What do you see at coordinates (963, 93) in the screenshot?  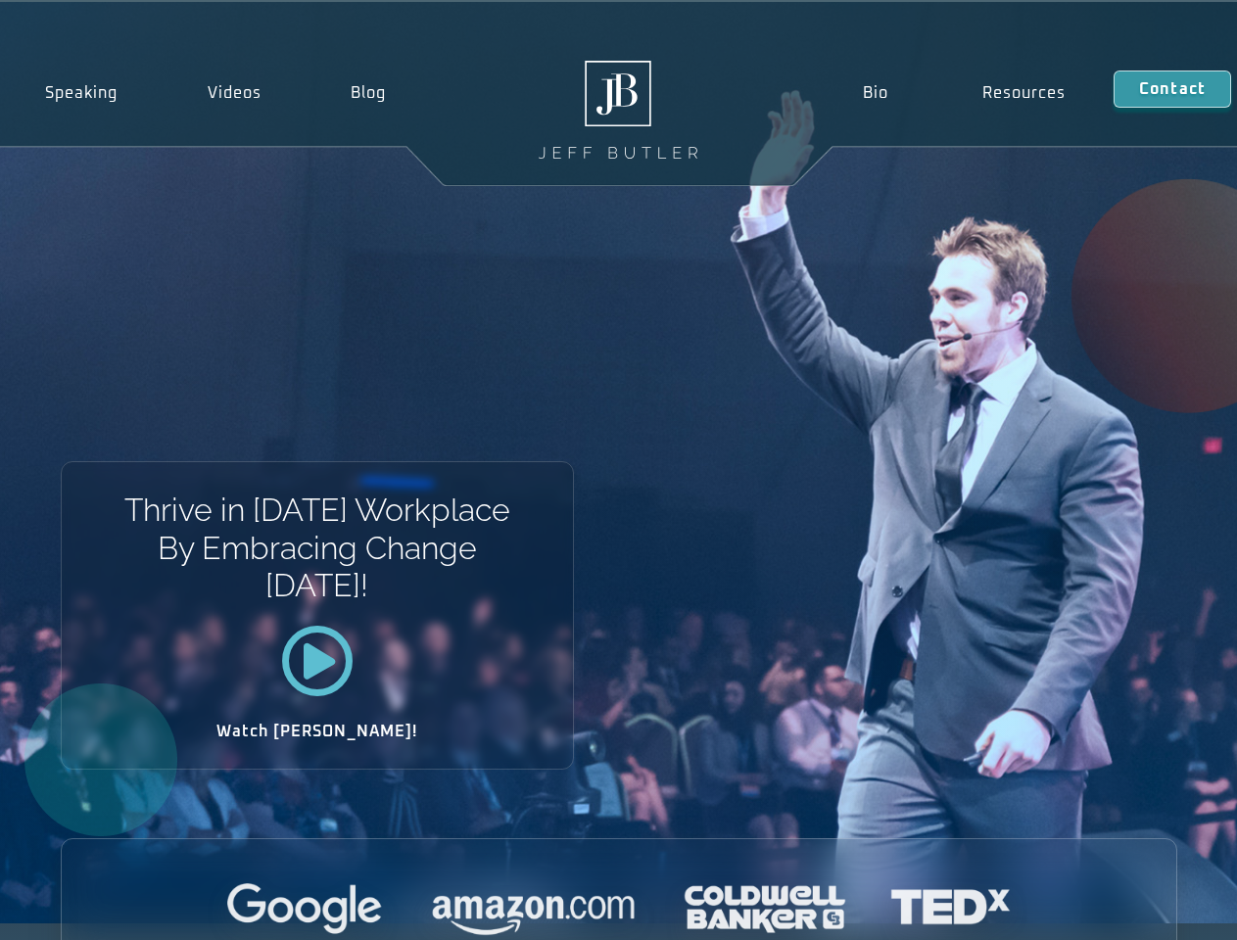 I see `nav: Menu` at bounding box center [963, 93].